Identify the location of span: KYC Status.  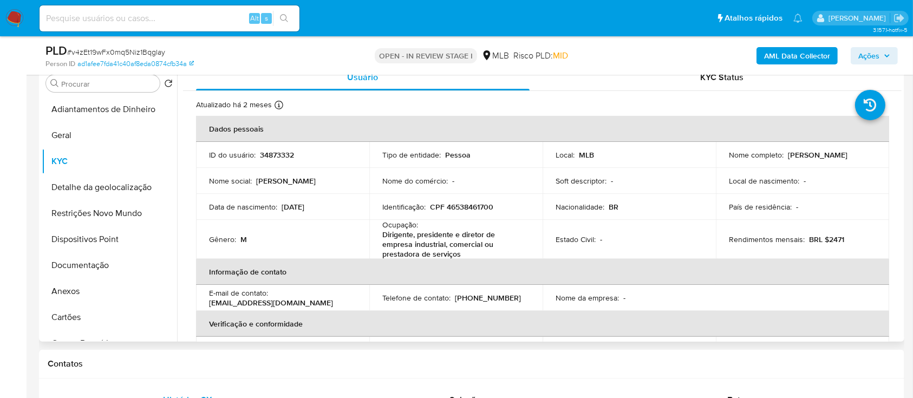
(722, 77).